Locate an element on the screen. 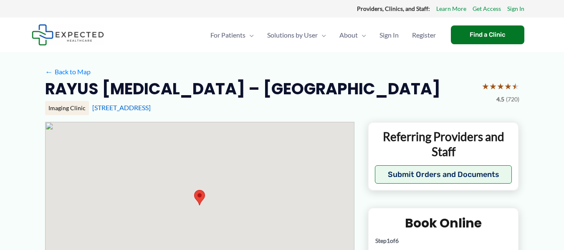 The height and width of the screenshot is (250, 564). a: Solutions by UserMenu Toggle is located at coordinates (297, 35).